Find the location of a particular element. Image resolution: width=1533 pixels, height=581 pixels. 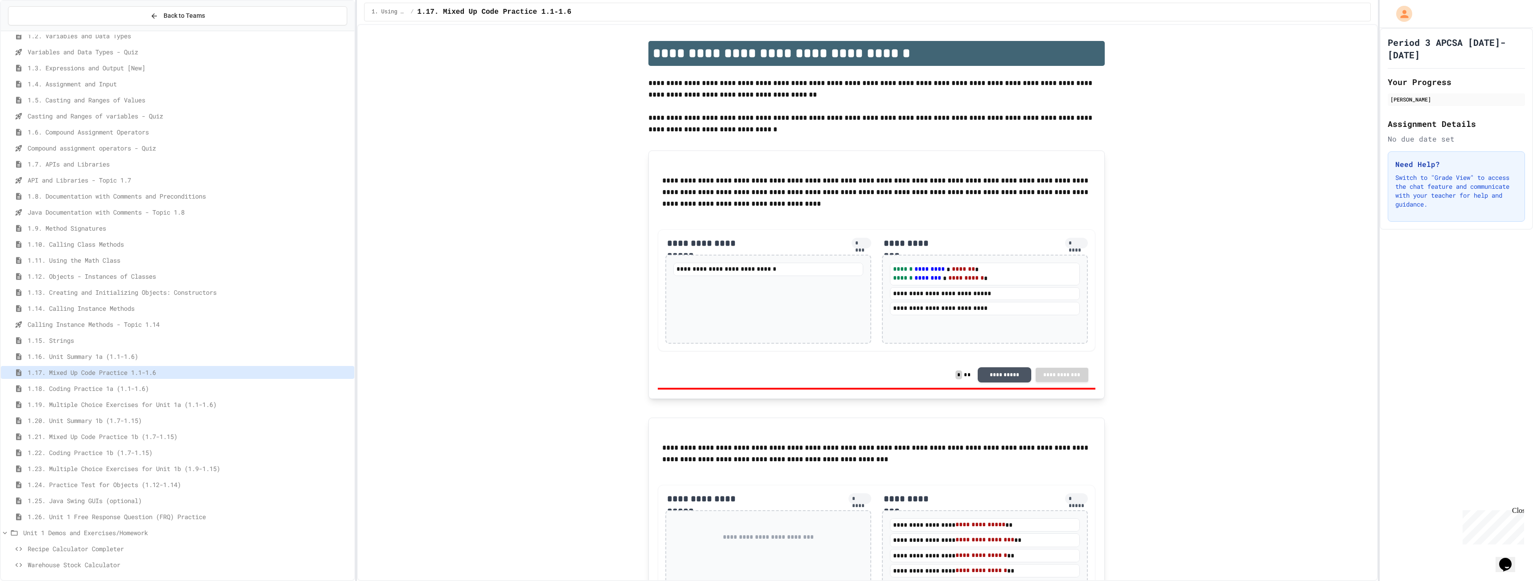

span: 1.5. Casting and Ranges of Values is located at coordinates (189, 100).